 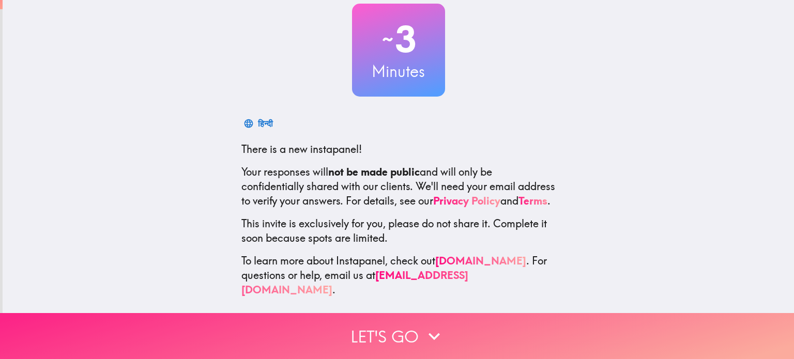 What do you see at coordinates (398, 187) in the screenshot?
I see `p: Your responses will and will only be confidentially shared with our clients. We'll need your emai...` at bounding box center [398, 187].